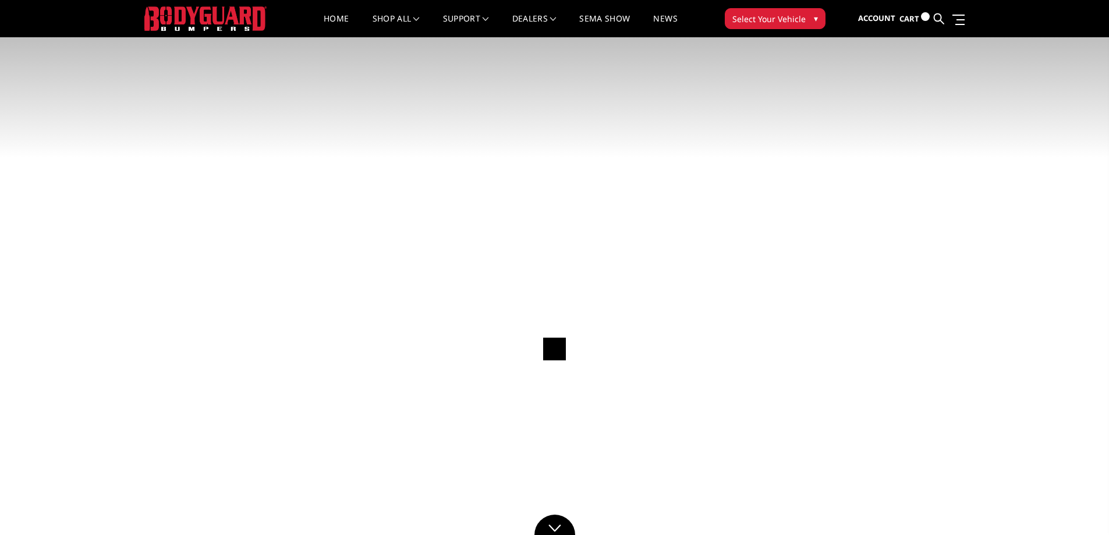  Describe the element at coordinates (909, 19) in the screenshot. I see `span: Cart` at that location.